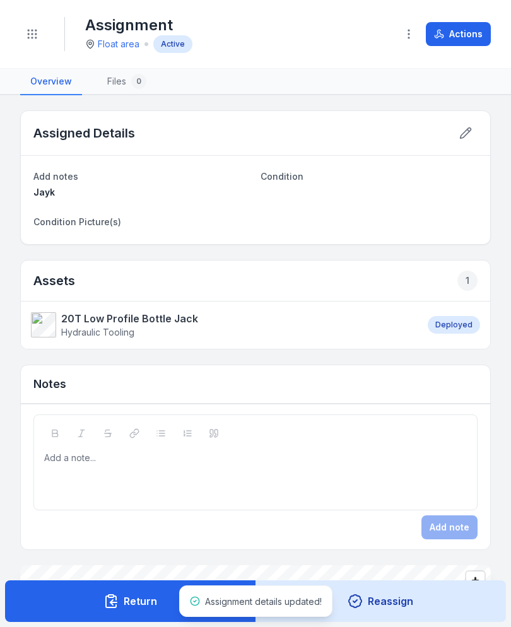  I want to click on button: Reassign, so click(381, 601).